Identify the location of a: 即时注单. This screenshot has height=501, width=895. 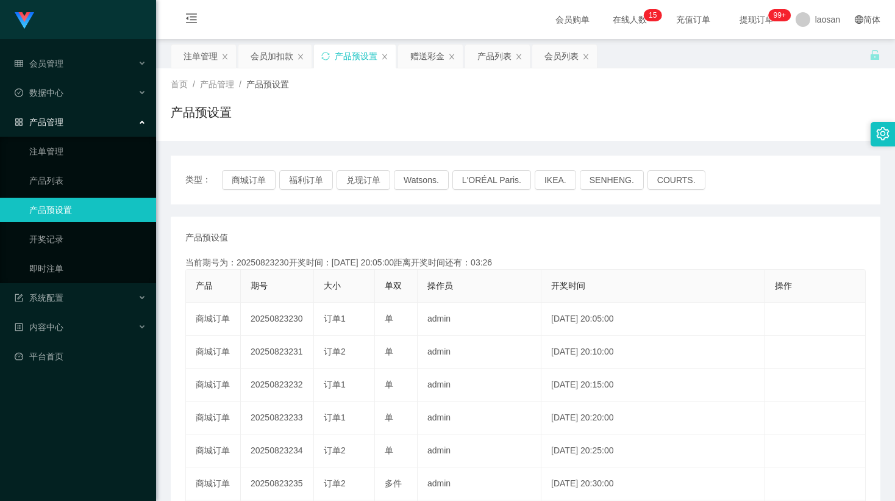
(88, 268).